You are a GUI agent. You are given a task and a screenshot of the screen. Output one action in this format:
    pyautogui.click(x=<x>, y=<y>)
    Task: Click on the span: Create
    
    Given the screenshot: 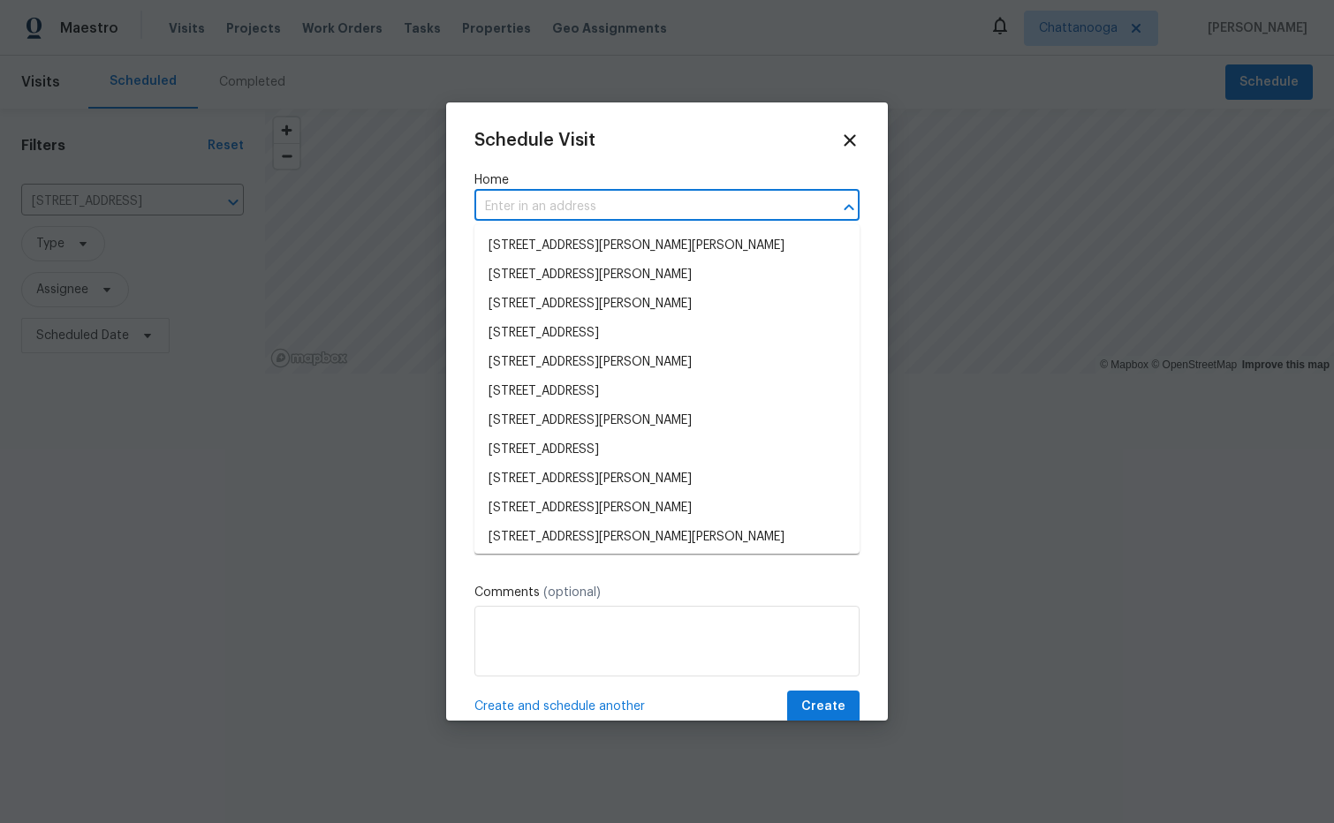 What is the action you would take?
    pyautogui.click(x=823, y=707)
    